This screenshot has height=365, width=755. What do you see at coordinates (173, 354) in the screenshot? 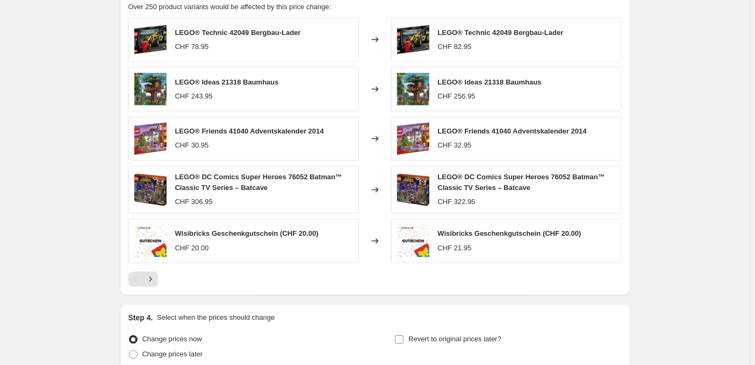
I see `span: Change prices later` at bounding box center [173, 354].